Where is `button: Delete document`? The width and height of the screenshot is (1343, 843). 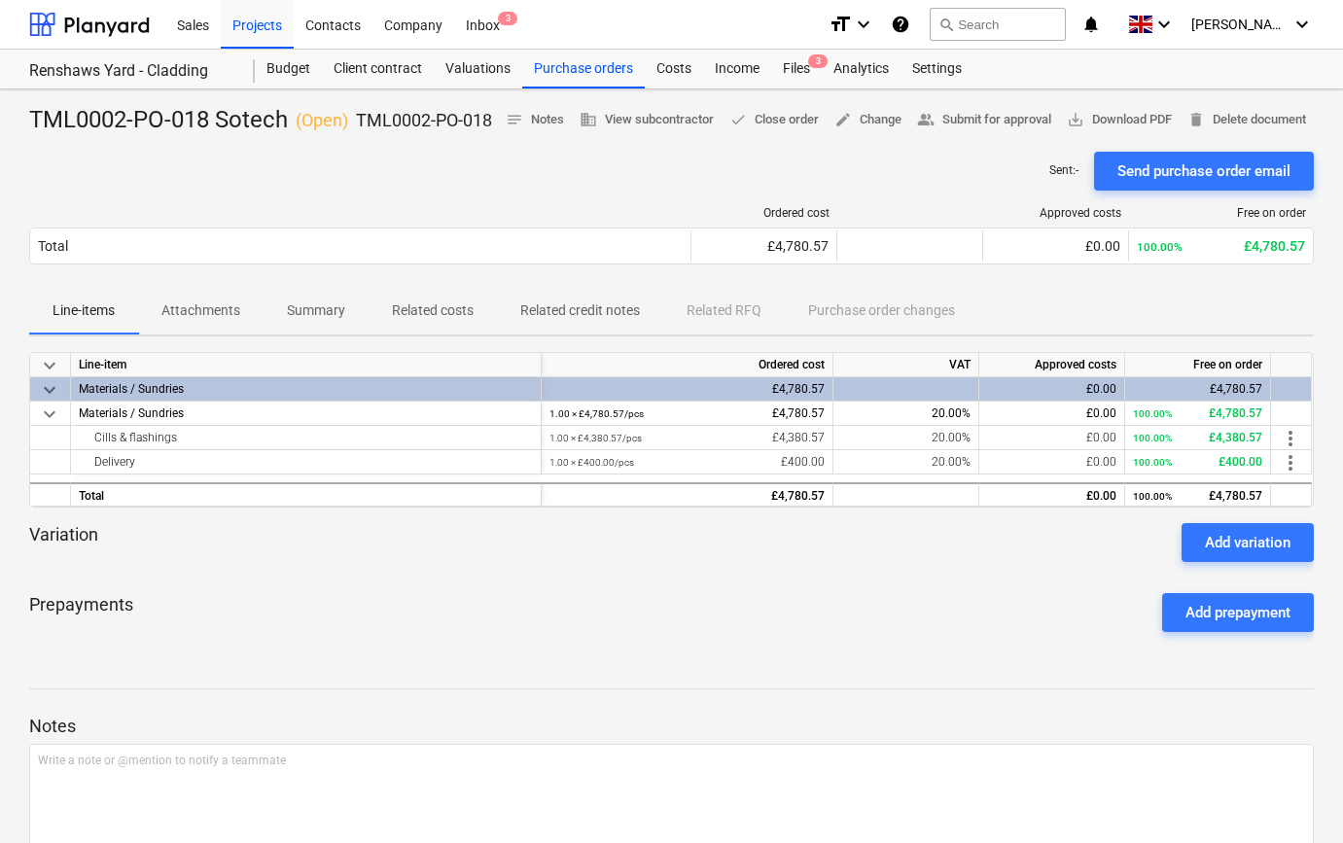 button: Delete document is located at coordinates (1247, 120).